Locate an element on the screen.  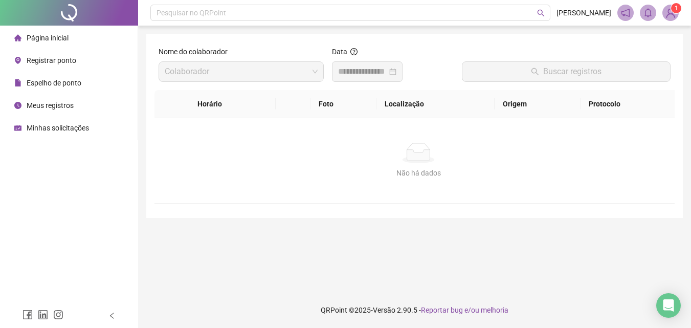
span: environment is located at coordinates (18, 60).